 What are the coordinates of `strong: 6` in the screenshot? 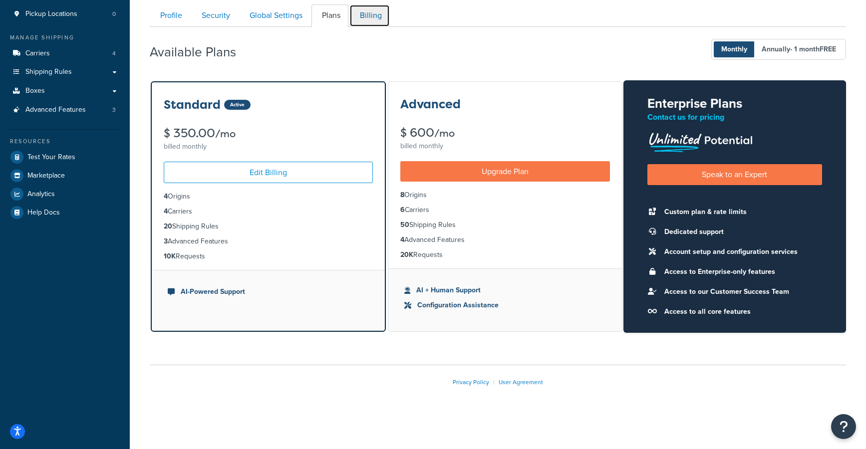 It's located at (402, 210).